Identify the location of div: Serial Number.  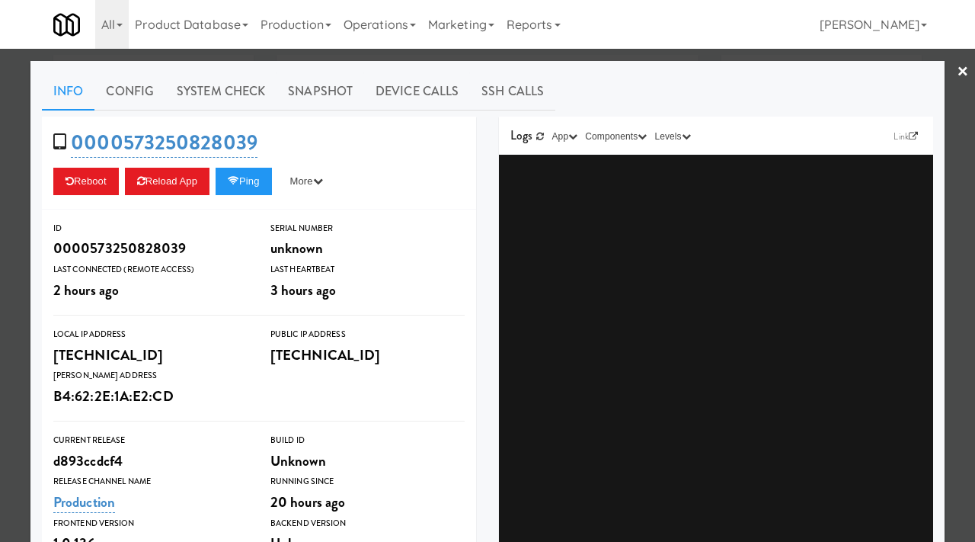
(367, 229).